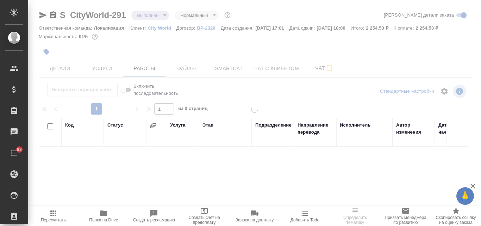 The image size is (481, 226). I want to click on span: Определить тематику, so click(355, 220).